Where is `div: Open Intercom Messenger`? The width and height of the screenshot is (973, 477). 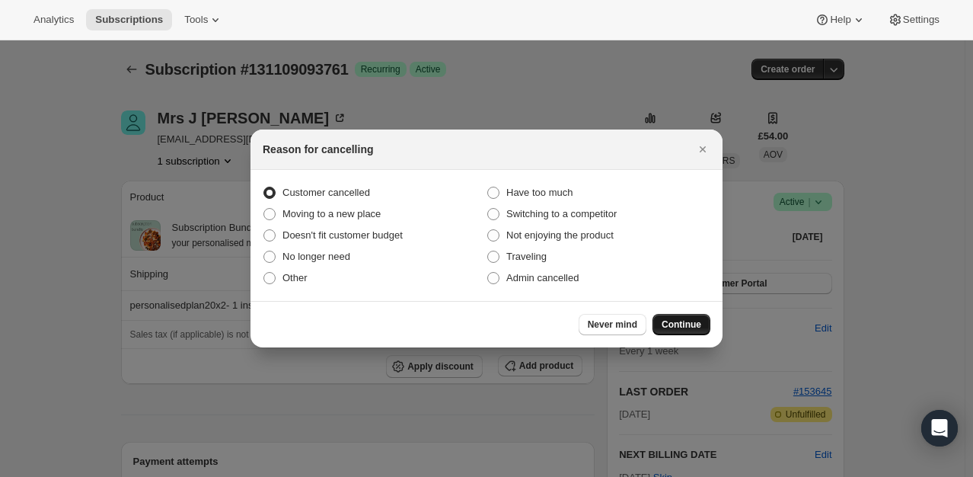 div: Open Intercom Messenger is located at coordinates (940, 428).